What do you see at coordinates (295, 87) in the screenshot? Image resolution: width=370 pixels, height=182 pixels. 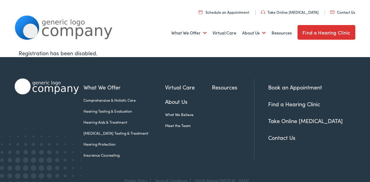 I see `a: Book an Appointment` at bounding box center [295, 87].